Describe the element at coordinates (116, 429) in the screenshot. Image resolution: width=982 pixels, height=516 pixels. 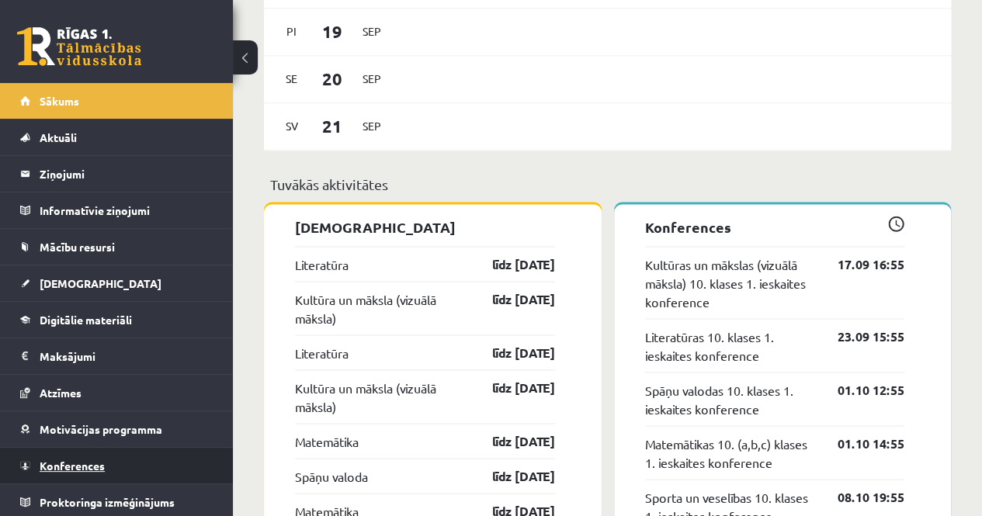
I see `a: Motivācijas programma` at that location.